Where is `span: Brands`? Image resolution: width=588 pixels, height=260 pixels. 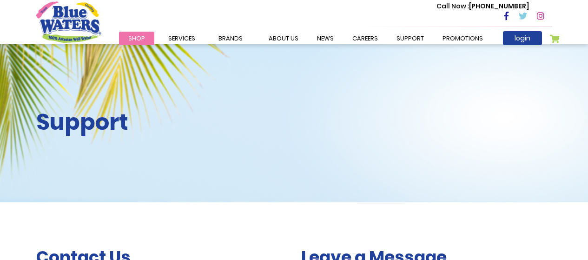 span: Brands is located at coordinates (230, 38).